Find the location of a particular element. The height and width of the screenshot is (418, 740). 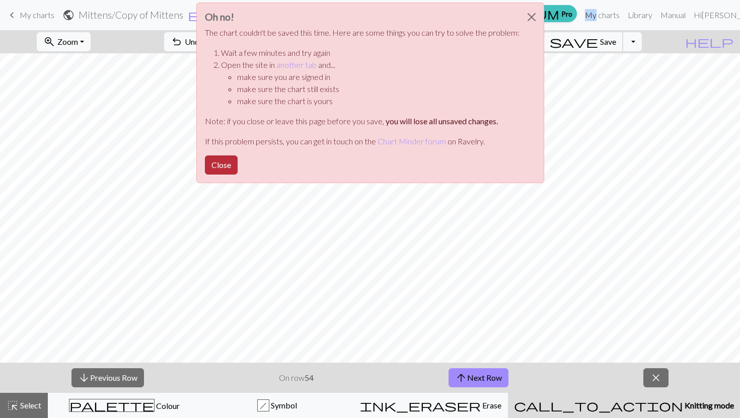

li: make sure the chart is yours is located at coordinates (378, 101).